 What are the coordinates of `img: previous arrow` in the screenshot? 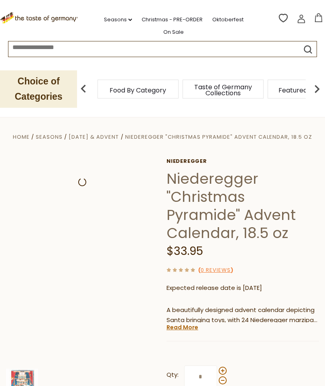 It's located at (84, 89).